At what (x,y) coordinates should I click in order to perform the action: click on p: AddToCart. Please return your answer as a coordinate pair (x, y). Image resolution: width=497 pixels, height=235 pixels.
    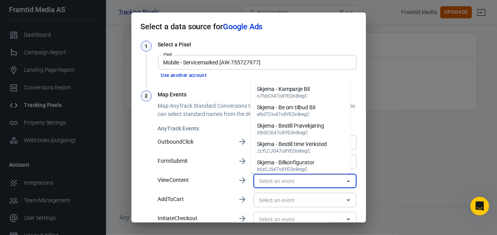
    Looking at the image, I should click on (195, 199).